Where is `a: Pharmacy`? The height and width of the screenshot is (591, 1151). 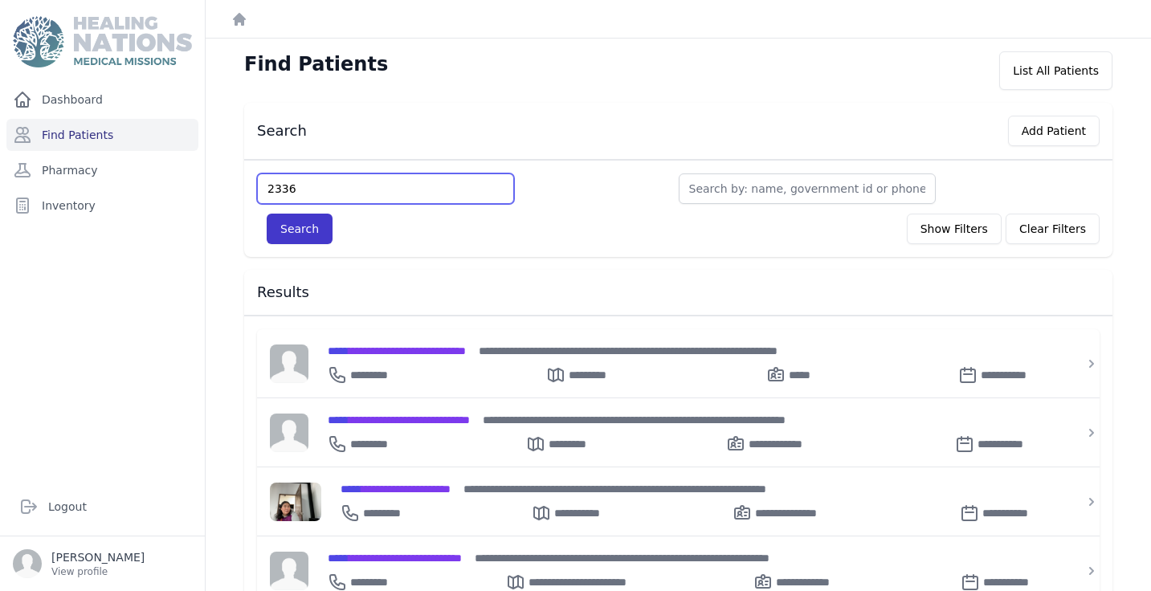
a: Pharmacy is located at coordinates (102, 170).